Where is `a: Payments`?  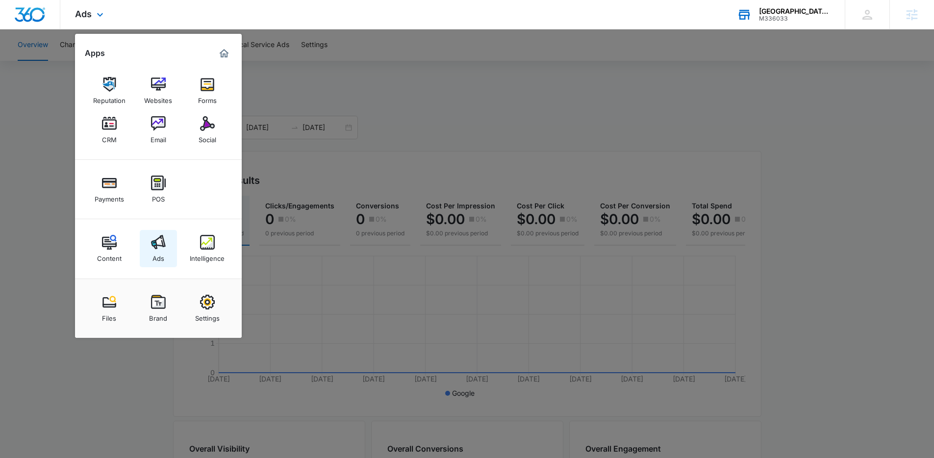 a: Payments is located at coordinates (109, 189).